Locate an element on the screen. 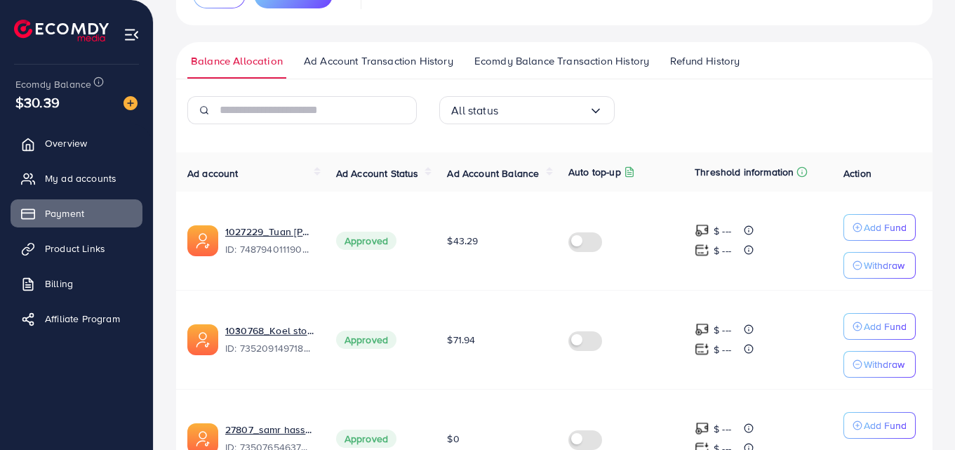 The width and height of the screenshot is (955, 450). a: 27807_samr hassan_1711483482364 is located at coordinates (270, 430).